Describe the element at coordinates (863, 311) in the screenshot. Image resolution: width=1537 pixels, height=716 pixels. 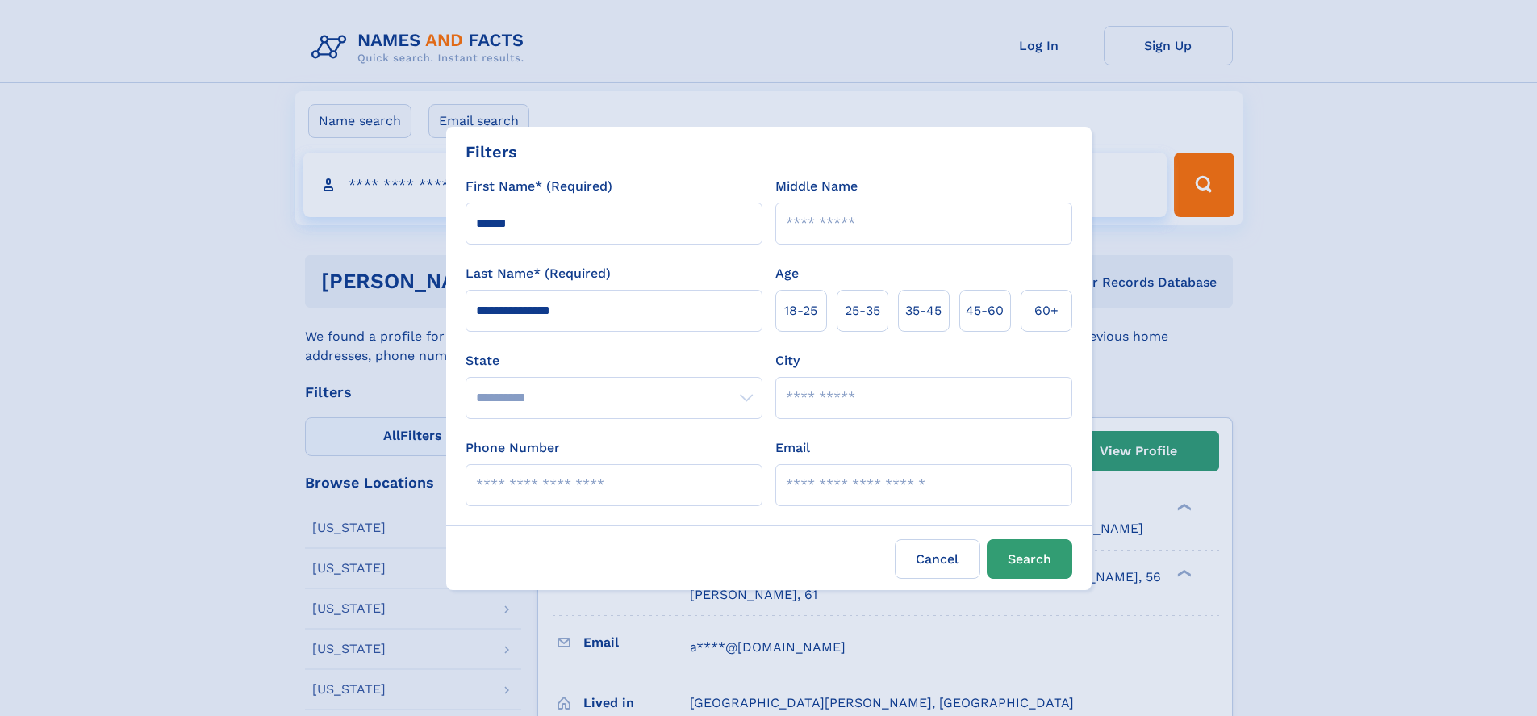
I see `span: 25‑35` at that location.